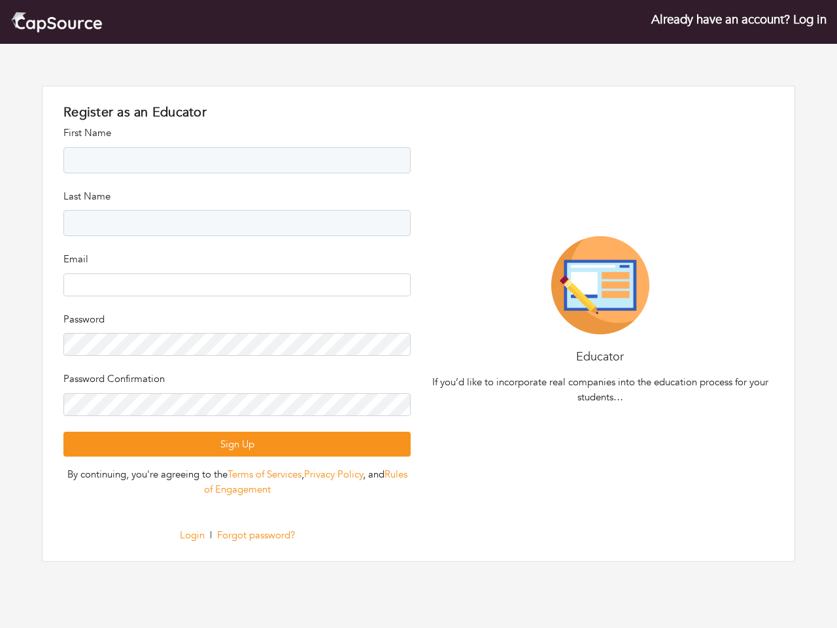  I want to click on a: Privacy Policy, so click(334, 474).